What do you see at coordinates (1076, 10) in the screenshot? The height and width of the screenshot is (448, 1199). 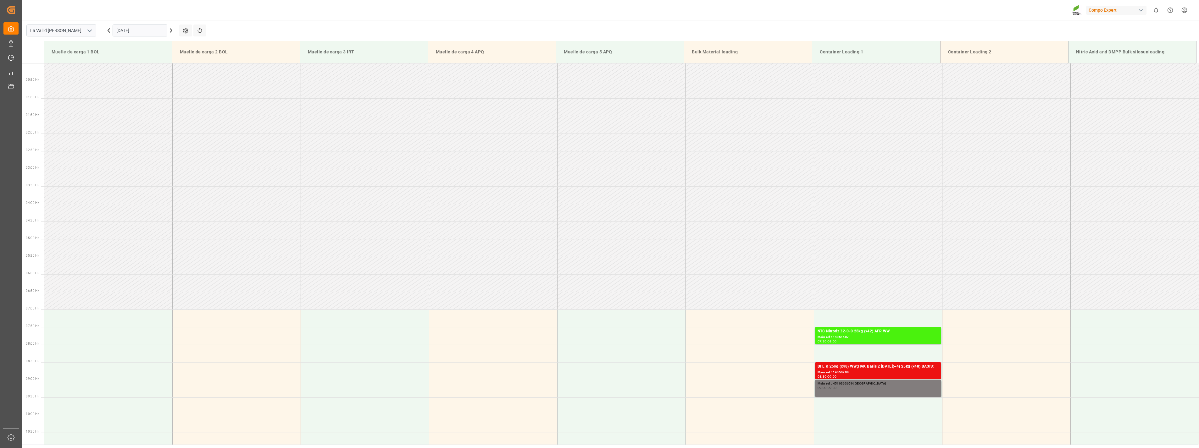 I see `img: Screenshot%202023-09-29%20at%2010.02.21.png_1712312052.png` at bounding box center [1076, 10].